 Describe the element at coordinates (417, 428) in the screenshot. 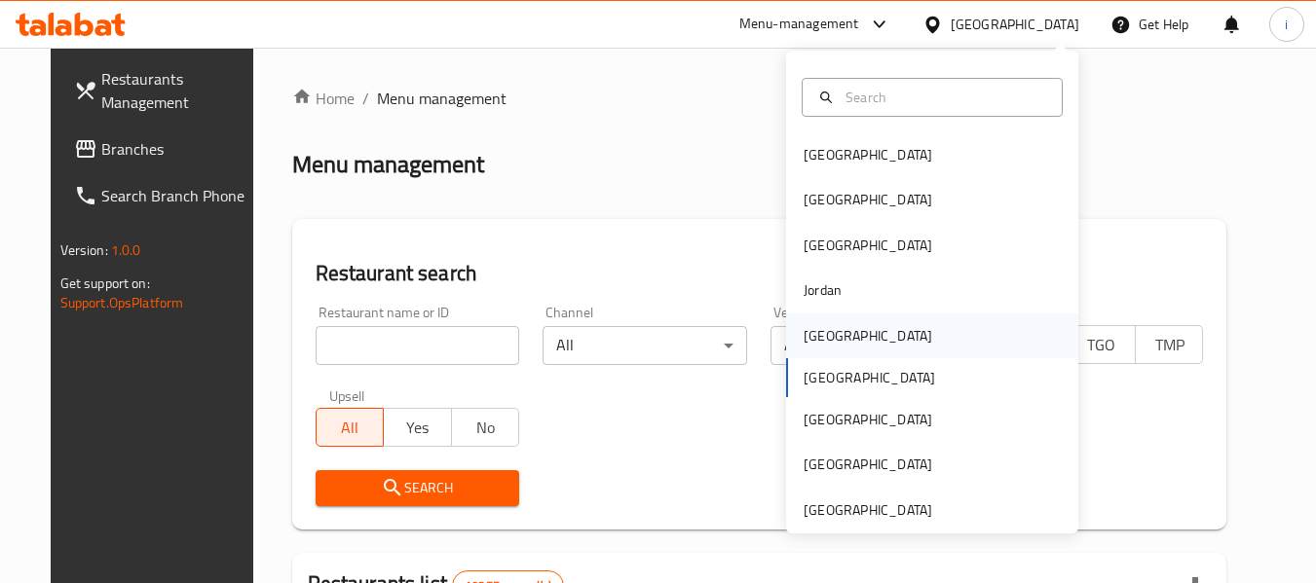

I see `button: Yes` at that location.